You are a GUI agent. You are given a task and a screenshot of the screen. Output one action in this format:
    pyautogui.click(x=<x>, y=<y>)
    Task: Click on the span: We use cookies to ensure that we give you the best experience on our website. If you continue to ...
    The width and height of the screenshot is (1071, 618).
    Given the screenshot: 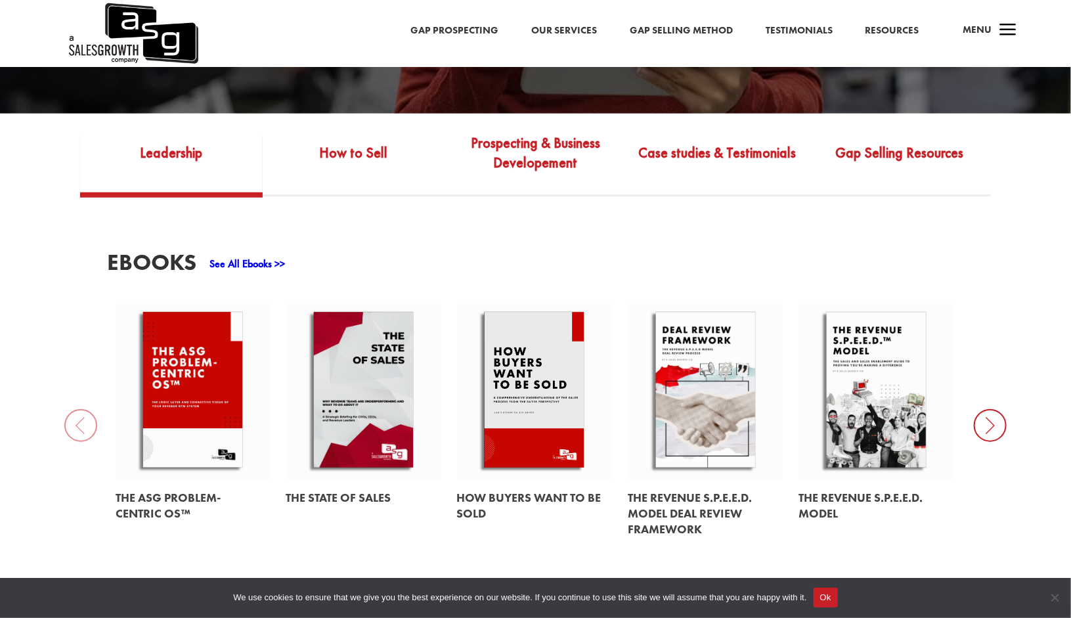 What is the action you would take?
    pyautogui.click(x=519, y=598)
    